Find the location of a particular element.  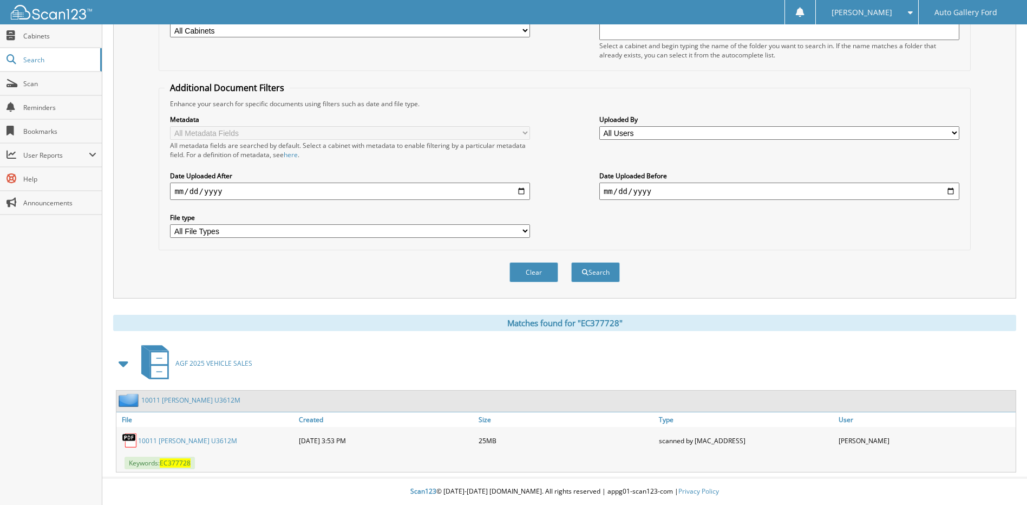

span: Keywords: is located at coordinates (160, 463).